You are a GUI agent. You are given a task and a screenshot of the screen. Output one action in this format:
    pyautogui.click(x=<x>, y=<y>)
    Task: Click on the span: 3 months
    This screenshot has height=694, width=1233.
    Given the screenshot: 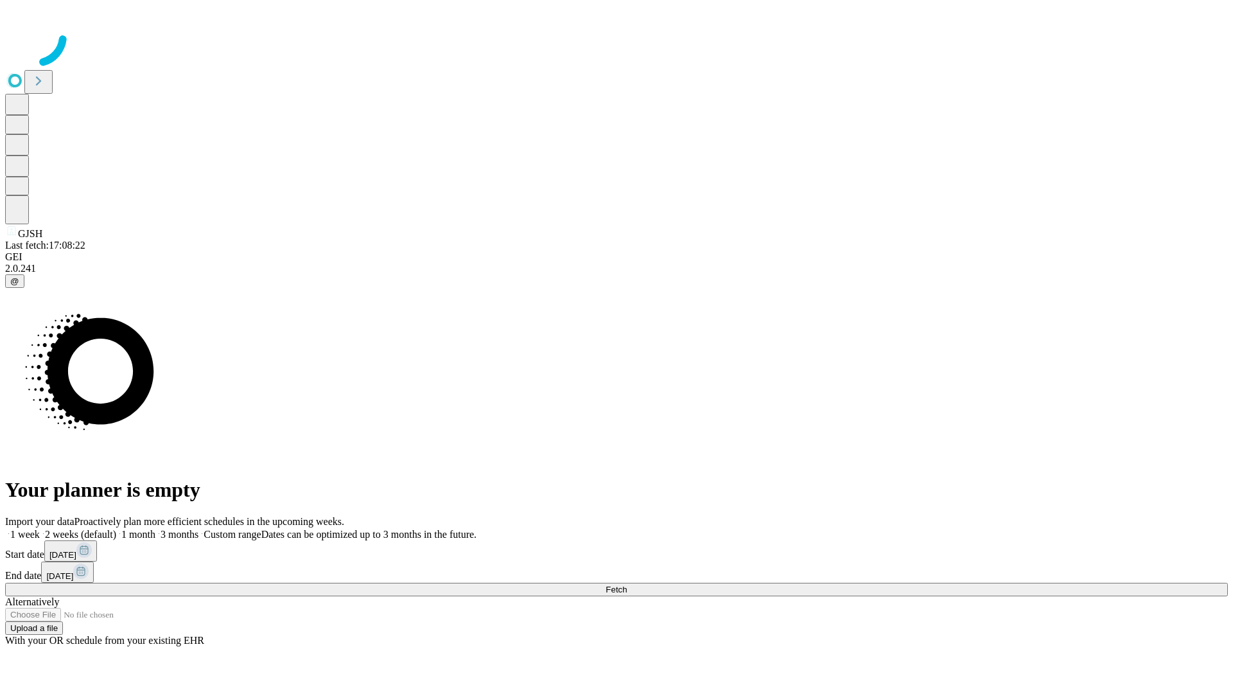 What is the action you would take?
    pyautogui.click(x=179, y=534)
    